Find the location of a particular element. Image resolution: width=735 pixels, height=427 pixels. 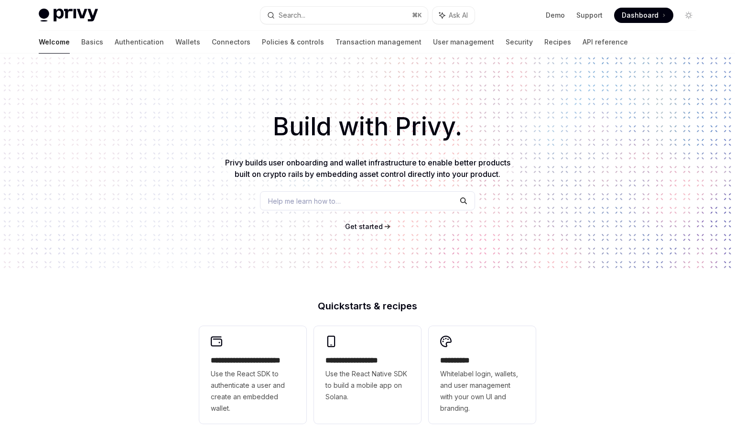

span: Privy builds user onboarding and wallet infrastructure to enable better products built on crypto ... is located at coordinates (368, 168).